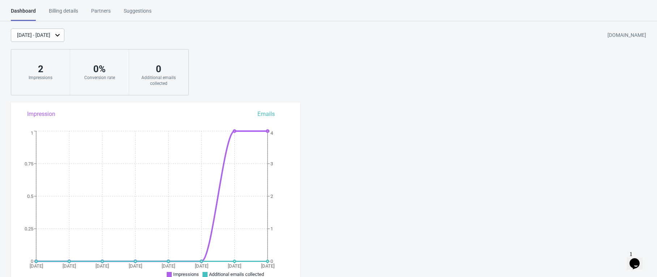  What do you see at coordinates (237, 275) in the screenshot?
I see `span: Additional emails collected` at bounding box center [237, 275].